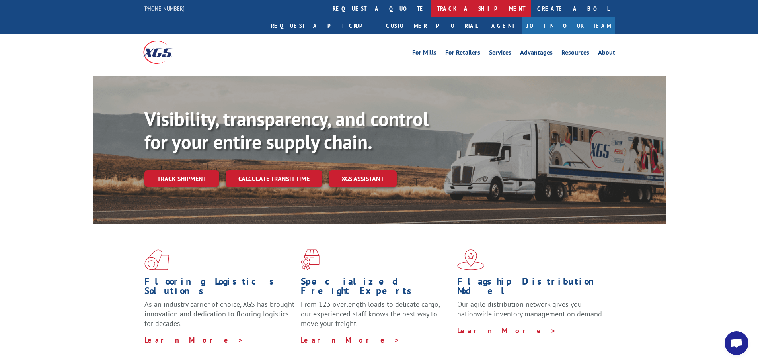 This screenshot has height=363, width=758. What do you see at coordinates (310, 260) in the screenshot?
I see `img: xgs-icon-focused-on-flooring-red` at bounding box center [310, 260].